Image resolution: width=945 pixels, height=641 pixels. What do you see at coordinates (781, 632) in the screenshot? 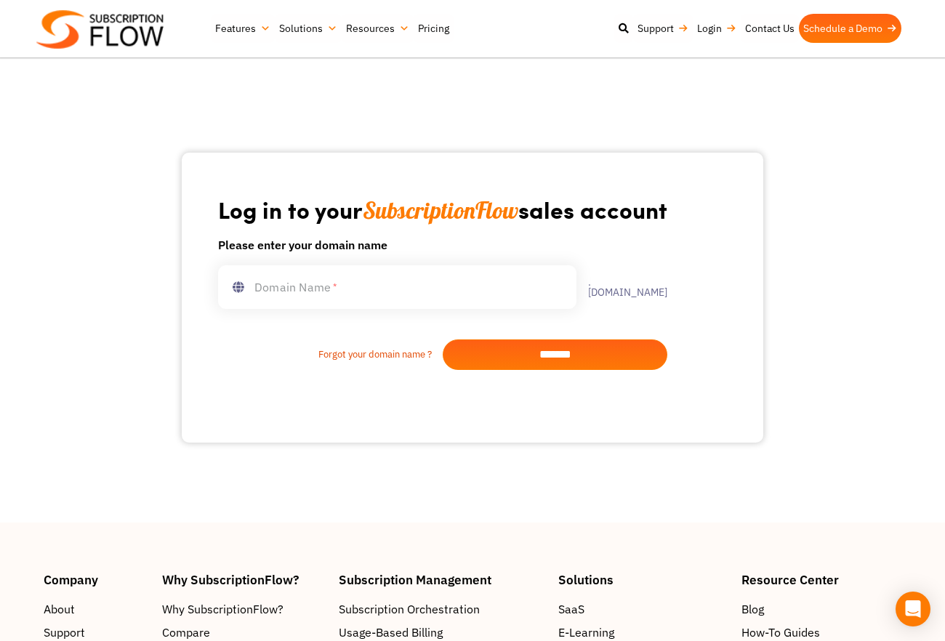
I see `span: How-To Guides` at bounding box center [781, 632].